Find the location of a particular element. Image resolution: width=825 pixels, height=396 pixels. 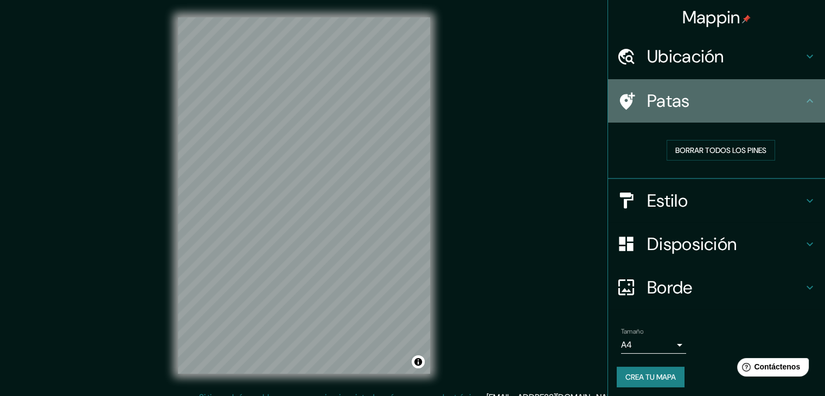

font: Disposición is located at coordinates (692, 244).